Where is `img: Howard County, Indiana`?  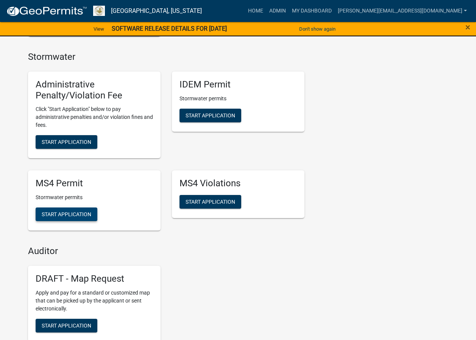
img: Howard County, Indiana is located at coordinates (99, 11).